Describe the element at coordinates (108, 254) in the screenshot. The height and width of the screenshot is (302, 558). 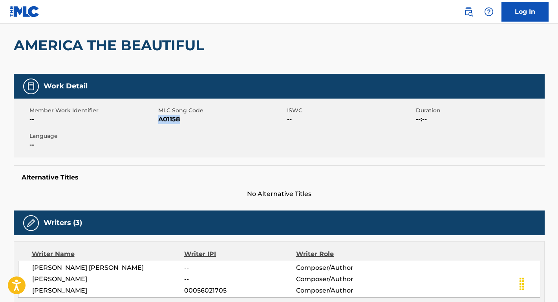
I see `div: Writer Name` at that location.